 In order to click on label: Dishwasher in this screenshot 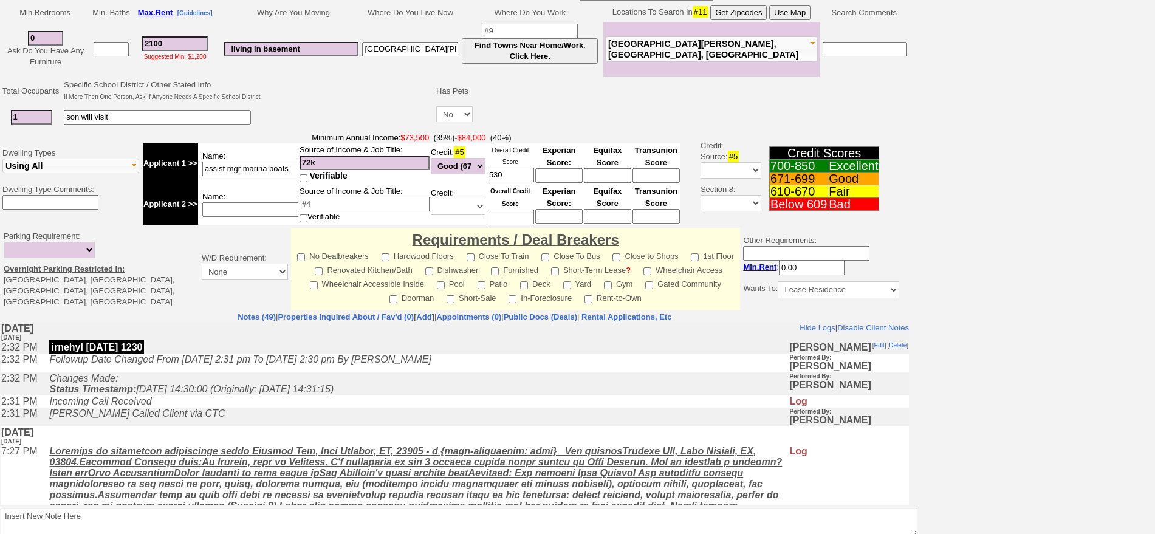, I will do `click(452, 269)`.